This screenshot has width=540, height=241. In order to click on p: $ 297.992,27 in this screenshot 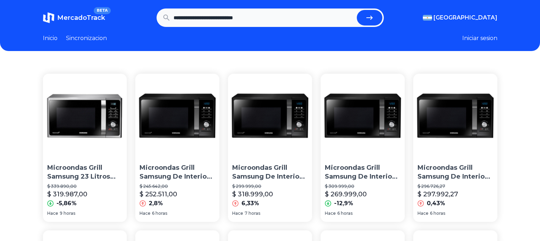, I will do `click(438, 194)`.